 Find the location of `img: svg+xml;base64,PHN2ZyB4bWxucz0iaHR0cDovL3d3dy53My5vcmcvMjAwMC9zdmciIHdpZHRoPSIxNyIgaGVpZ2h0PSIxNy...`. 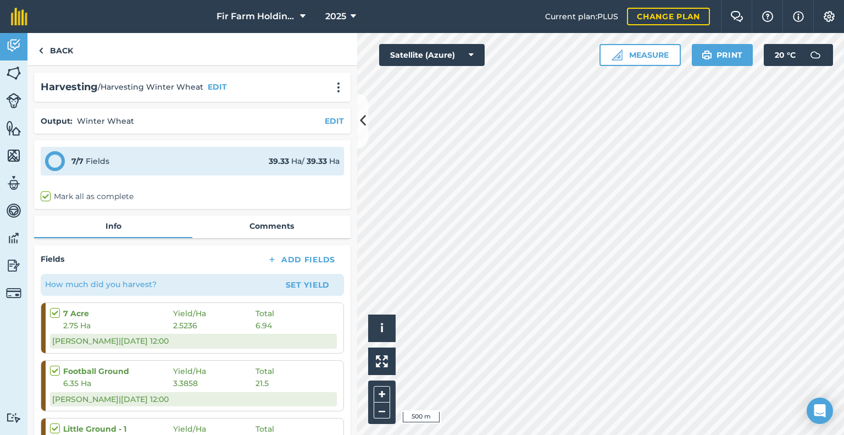

img: svg+xml;base64,PHN2ZyB4bWxucz0iaHR0cDovL3d3dy53My5vcmcvMjAwMC9zdmciIHdpZHRoPSIxNyIgaGVpZ2h0PSIxNy... is located at coordinates (798, 16).